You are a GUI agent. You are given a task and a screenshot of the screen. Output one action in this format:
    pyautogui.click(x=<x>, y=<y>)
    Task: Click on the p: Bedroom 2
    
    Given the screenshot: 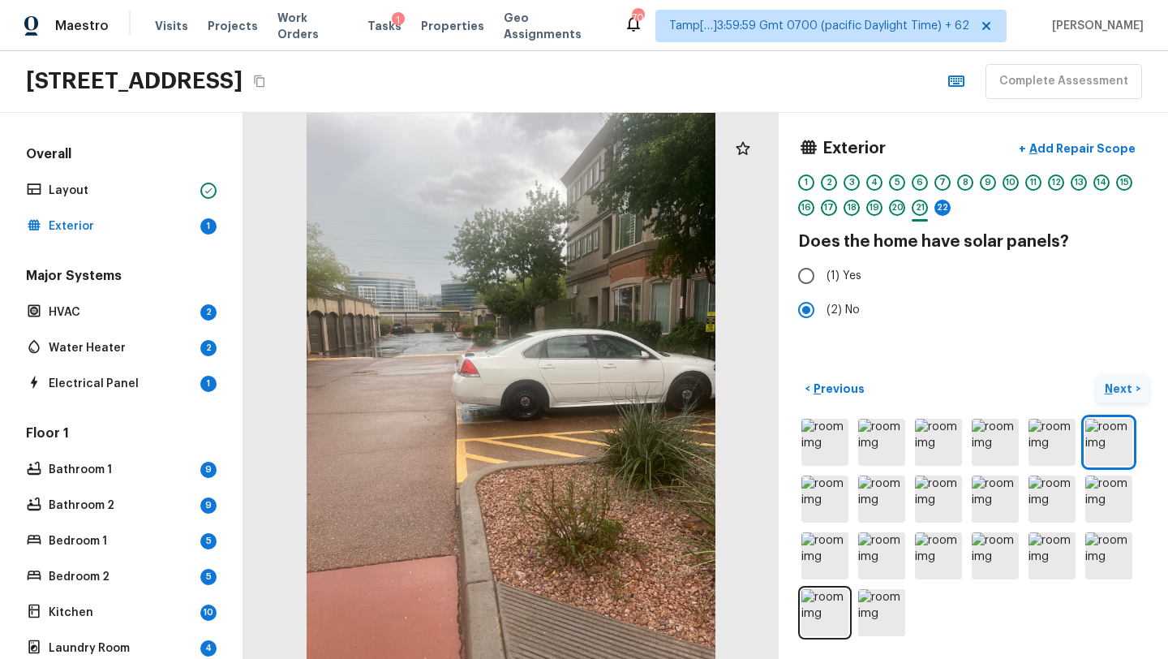 What is the action you would take?
    pyautogui.click(x=121, y=577)
    